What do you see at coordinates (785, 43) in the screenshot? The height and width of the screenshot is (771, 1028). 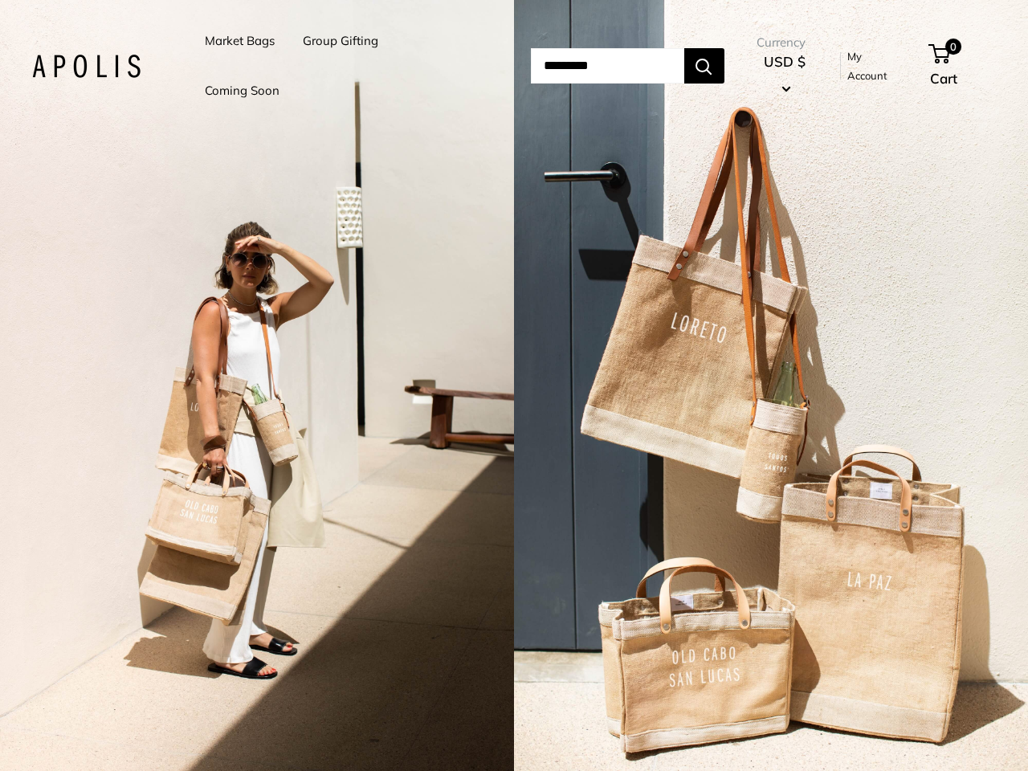 I see `span: Currency` at bounding box center [785, 43].